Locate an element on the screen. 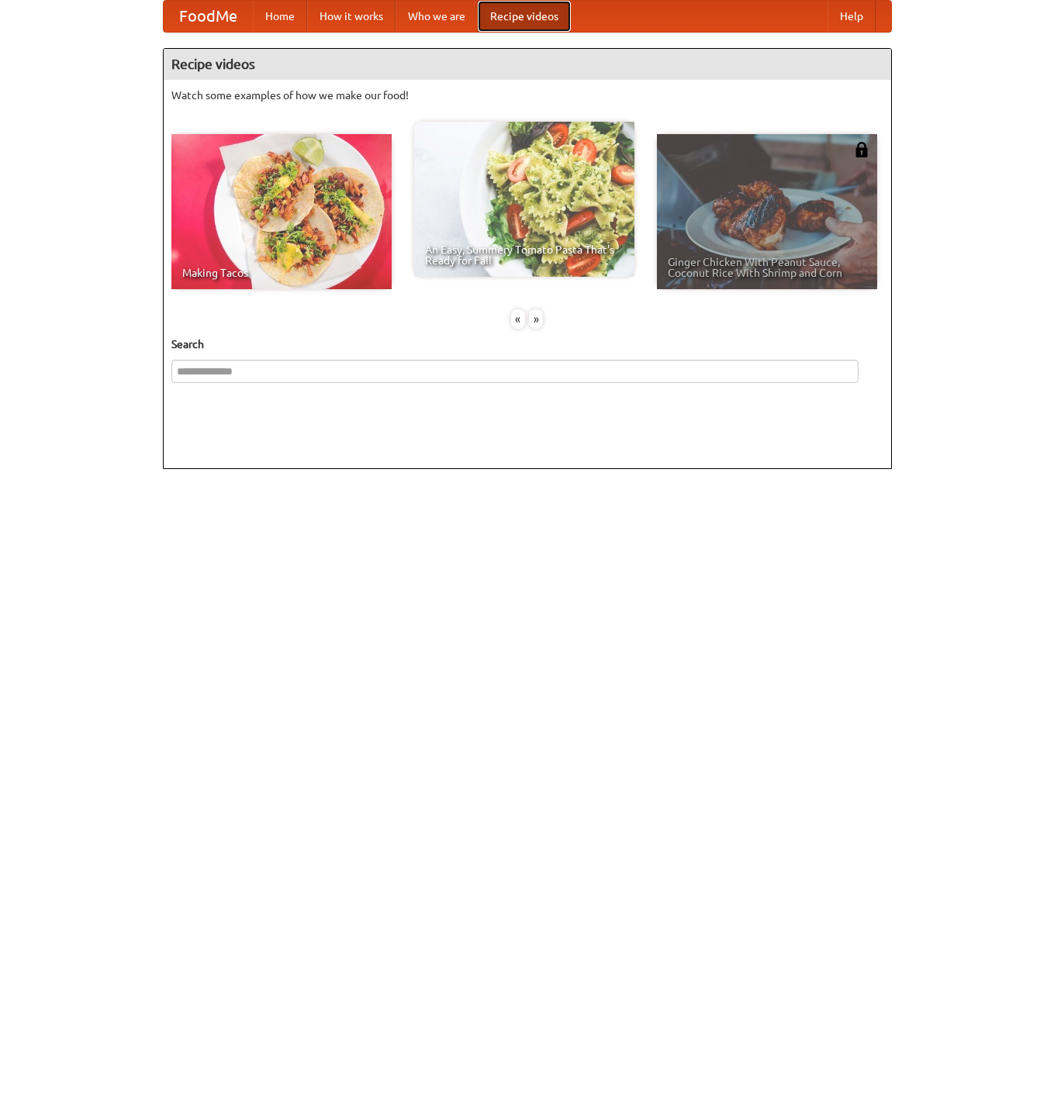  a: FoodMe is located at coordinates (208, 16).